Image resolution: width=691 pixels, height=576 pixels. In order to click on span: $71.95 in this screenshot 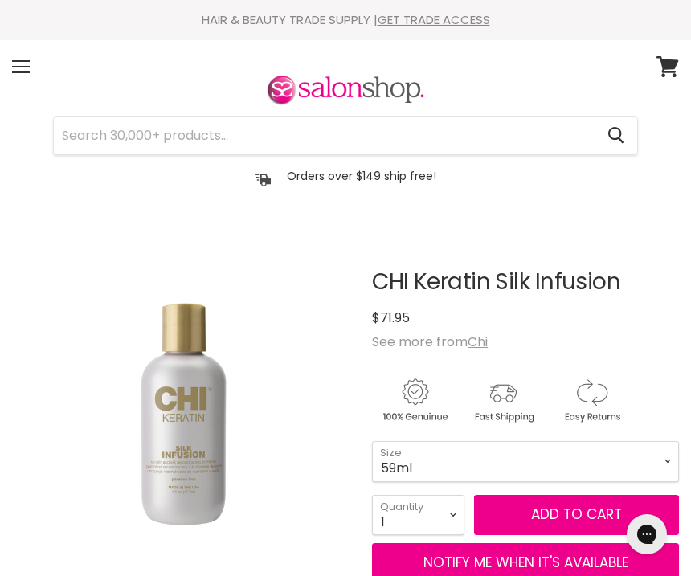, I will do `click(390, 317)`.